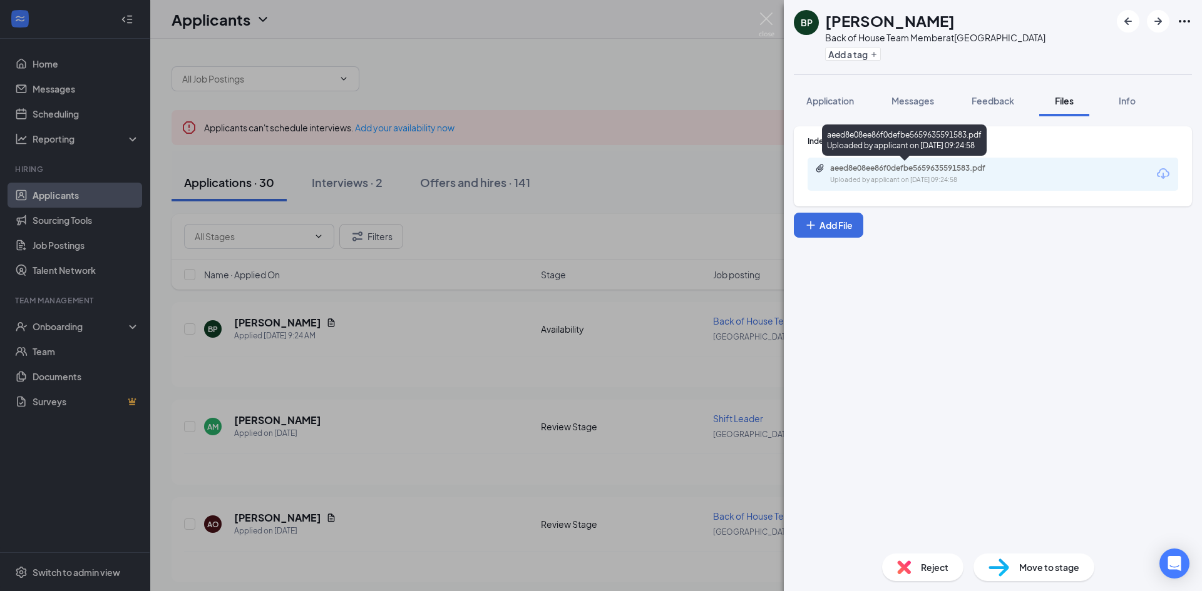 The width and height of the screenshot is (1202, 591). Describe the element at coordinates (934, 568) in the screenshot. I see `span: Reject` at that location.